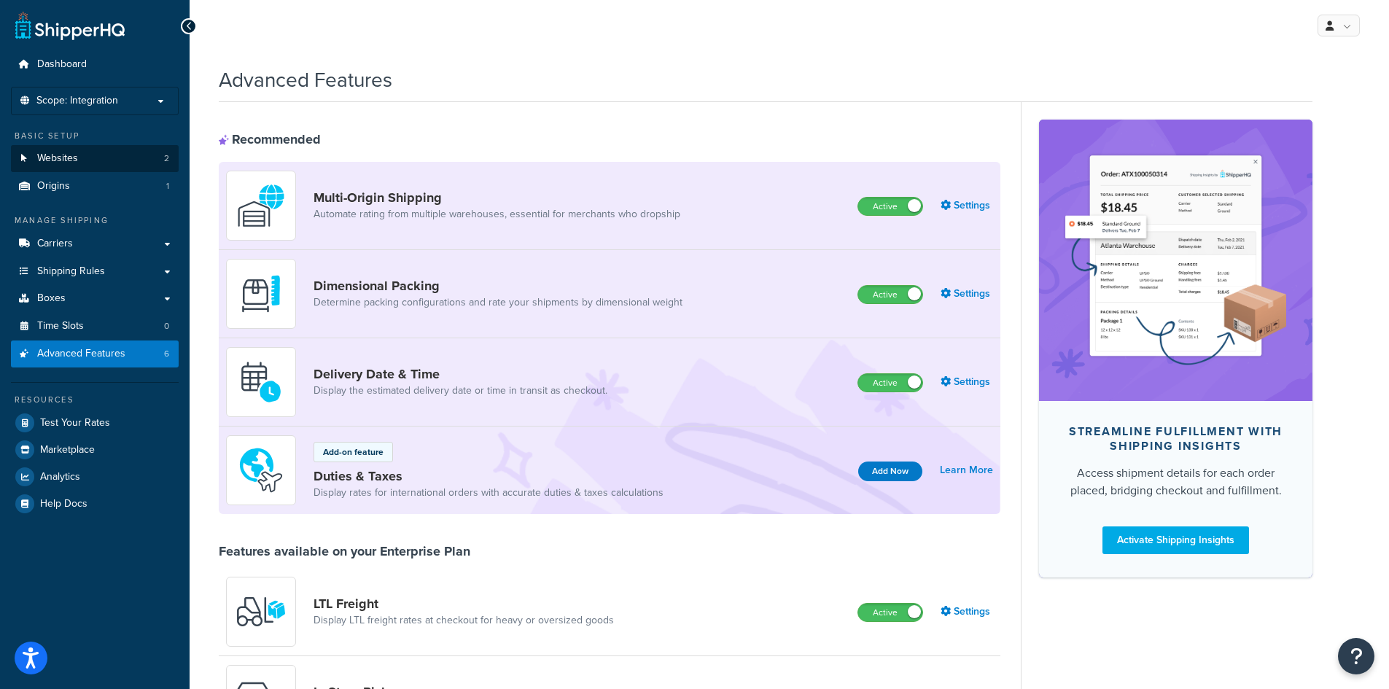 Image resolution: width=1389 pixels, height=689 pixels. Describe the element at coordinates (306, 79) in the screenshot. I see `h1: Advanced Features` at that location.